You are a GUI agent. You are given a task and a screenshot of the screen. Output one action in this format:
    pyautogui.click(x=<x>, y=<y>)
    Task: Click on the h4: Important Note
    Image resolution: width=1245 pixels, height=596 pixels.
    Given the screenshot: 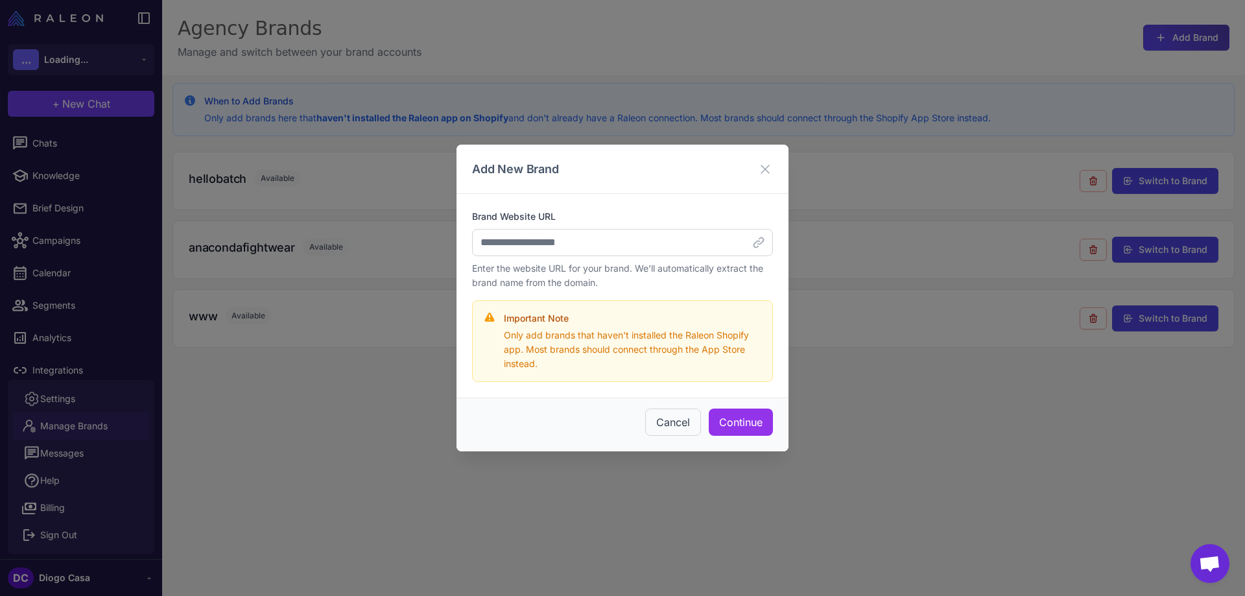 What is the action you would take?
    pyautogui.click(x=633, y=318)
    